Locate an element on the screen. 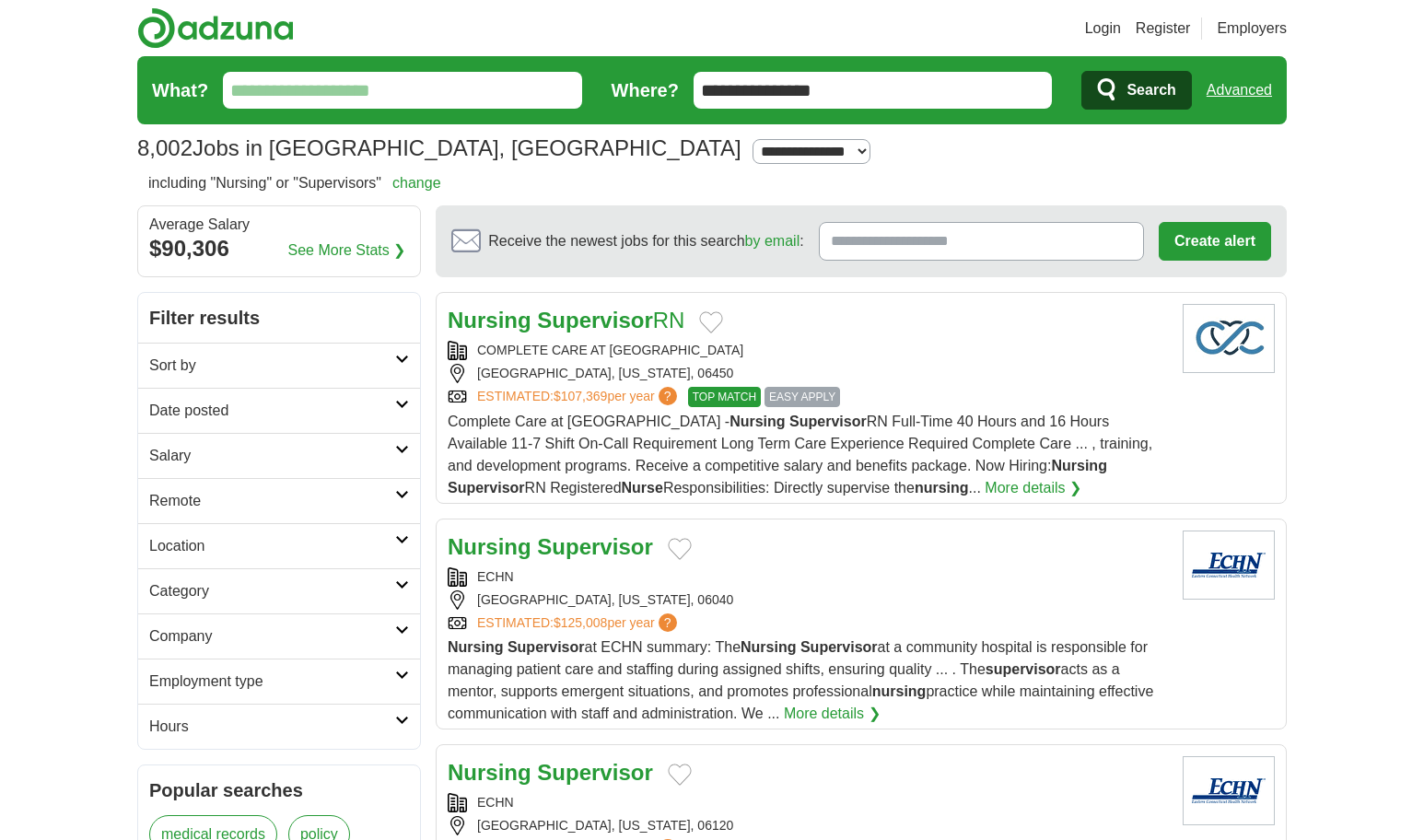 The image size is (1424, 840). button: Create alert is located at coordinates (1215, 241).